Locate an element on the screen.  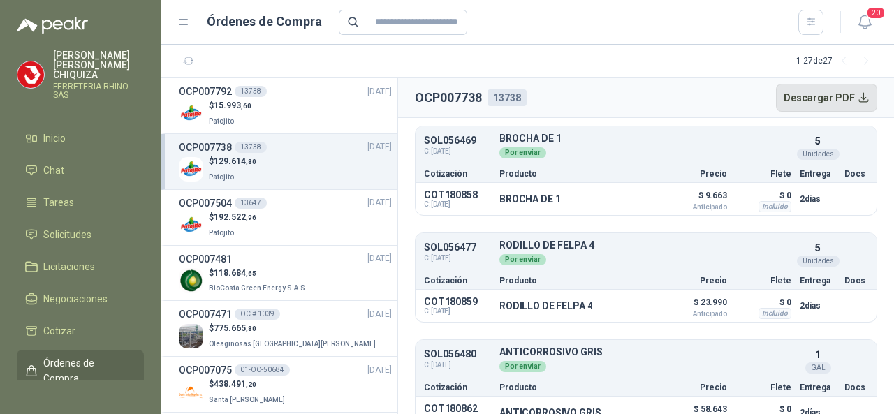
a: Chat is located at coordinates (80, 170).